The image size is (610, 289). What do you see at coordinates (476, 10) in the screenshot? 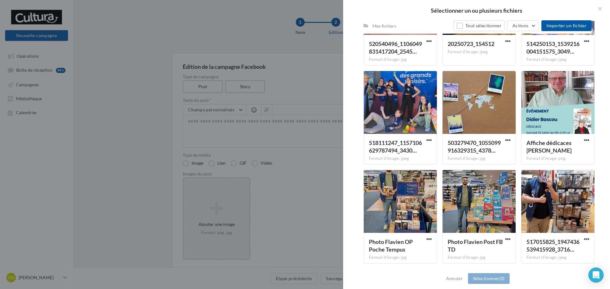
I see `h2: Sélectionner un ou plusieurs fichiers` at bounding box center [476, 10].